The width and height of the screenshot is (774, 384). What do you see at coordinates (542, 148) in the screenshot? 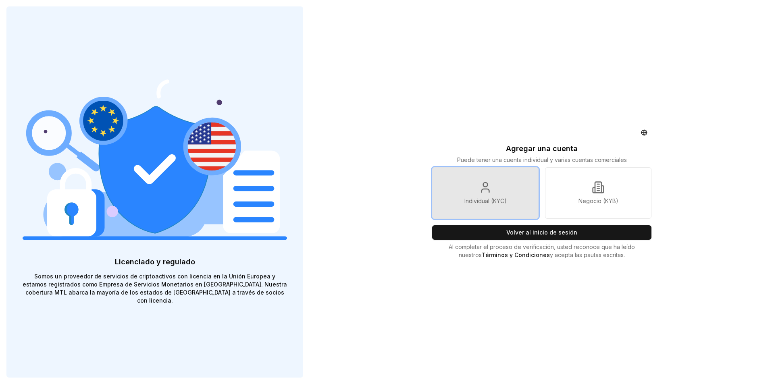
I see `font: Agregar una cuenta` at bounding box center [542, 148].